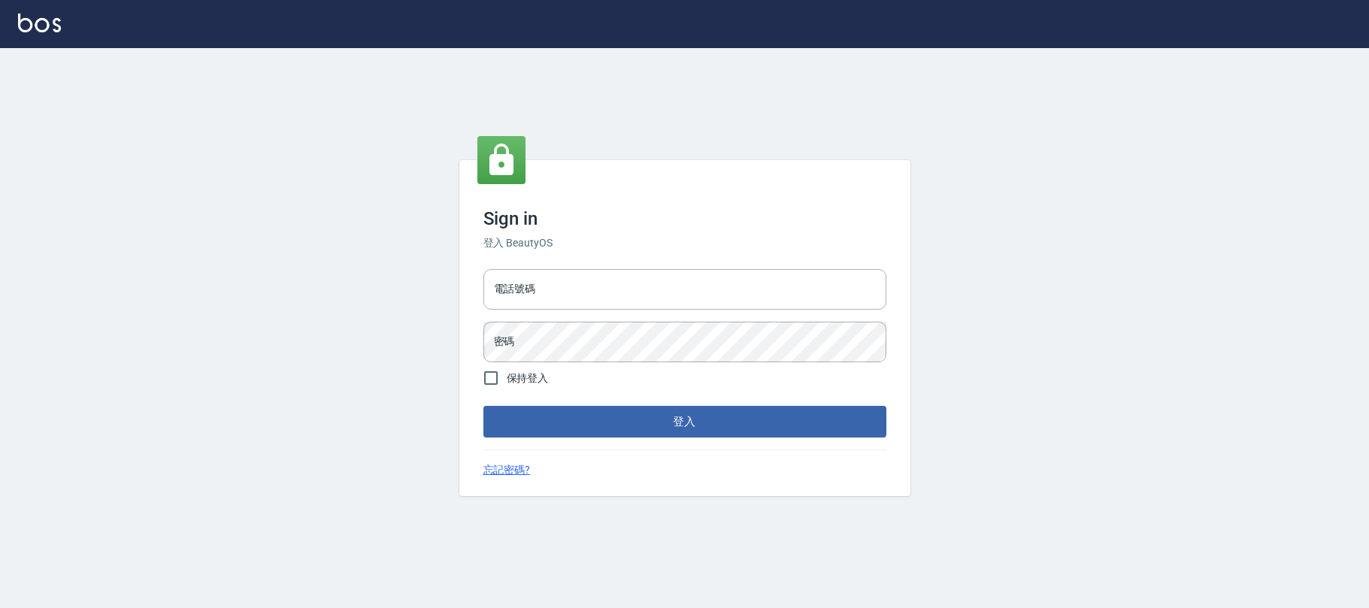 This screenshot has width=1369, height=608. What do you see at coordinates (685, 219) in the screenshot?
I see `h3: Sign in` at bounding box center [685, 219].